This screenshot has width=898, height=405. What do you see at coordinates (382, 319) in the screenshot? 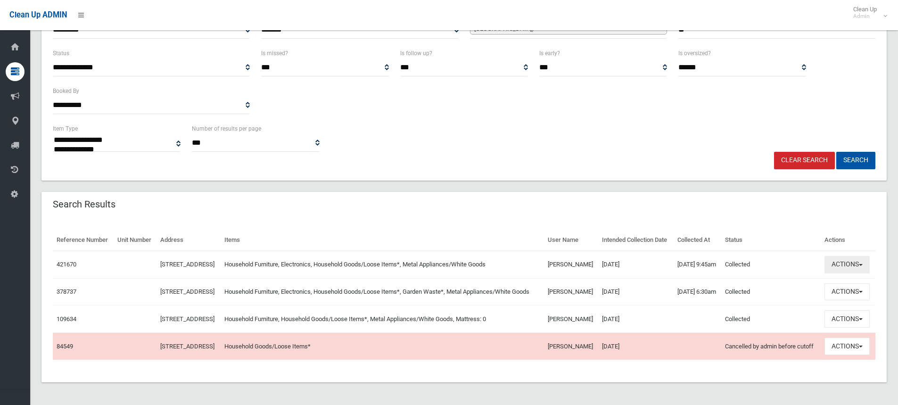
I see `td: Household Furniture, Household Goods/Loose Items*, Metal Appliances/White Goods, Mattress: 0` at bounding box center [382, 319].